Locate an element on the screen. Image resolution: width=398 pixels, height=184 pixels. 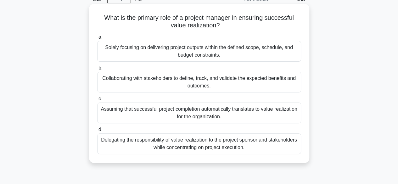
div: Delegating the responsibility of value realization to the project sponsor and stakeholders while ... is located at coordinates (199, 144).